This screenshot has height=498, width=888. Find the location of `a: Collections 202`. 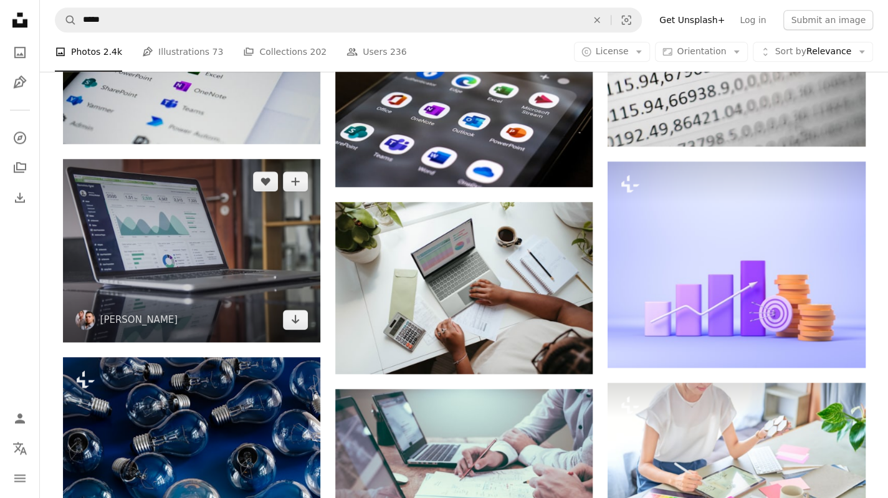

a: Collections 202 is located at coordinates (285, 52).